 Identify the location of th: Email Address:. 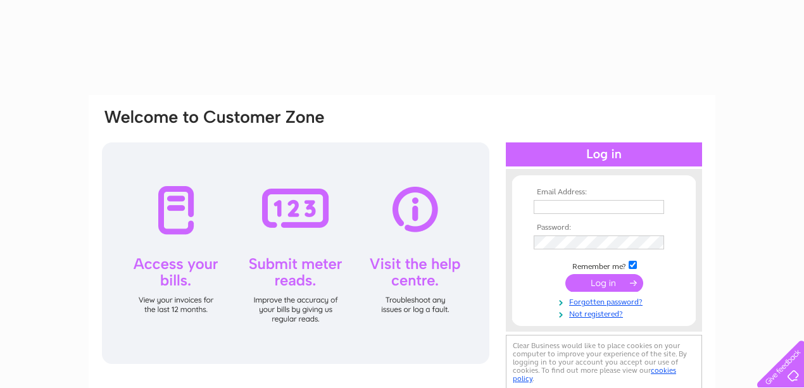
(604, 192).